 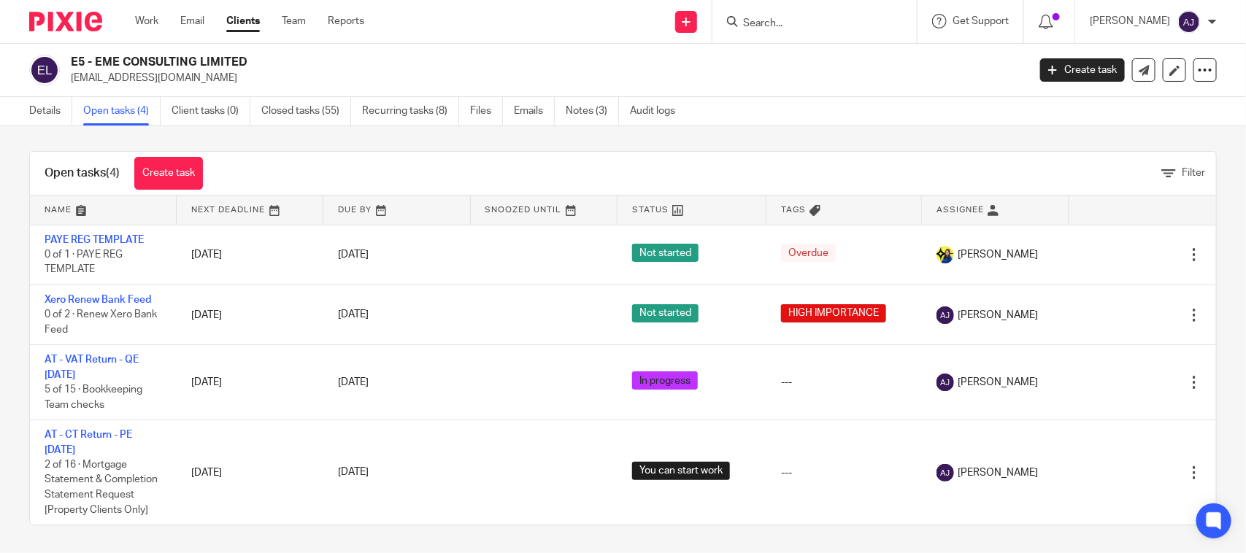 I want to click on a: Emails, so click(x=534, y=111).